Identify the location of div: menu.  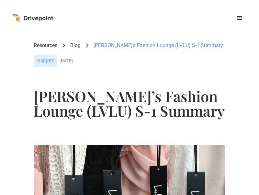
(240, 18).